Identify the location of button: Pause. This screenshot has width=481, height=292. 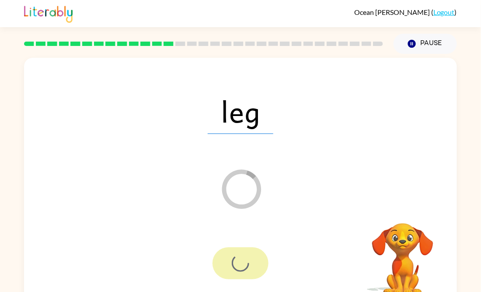
(425, 44).